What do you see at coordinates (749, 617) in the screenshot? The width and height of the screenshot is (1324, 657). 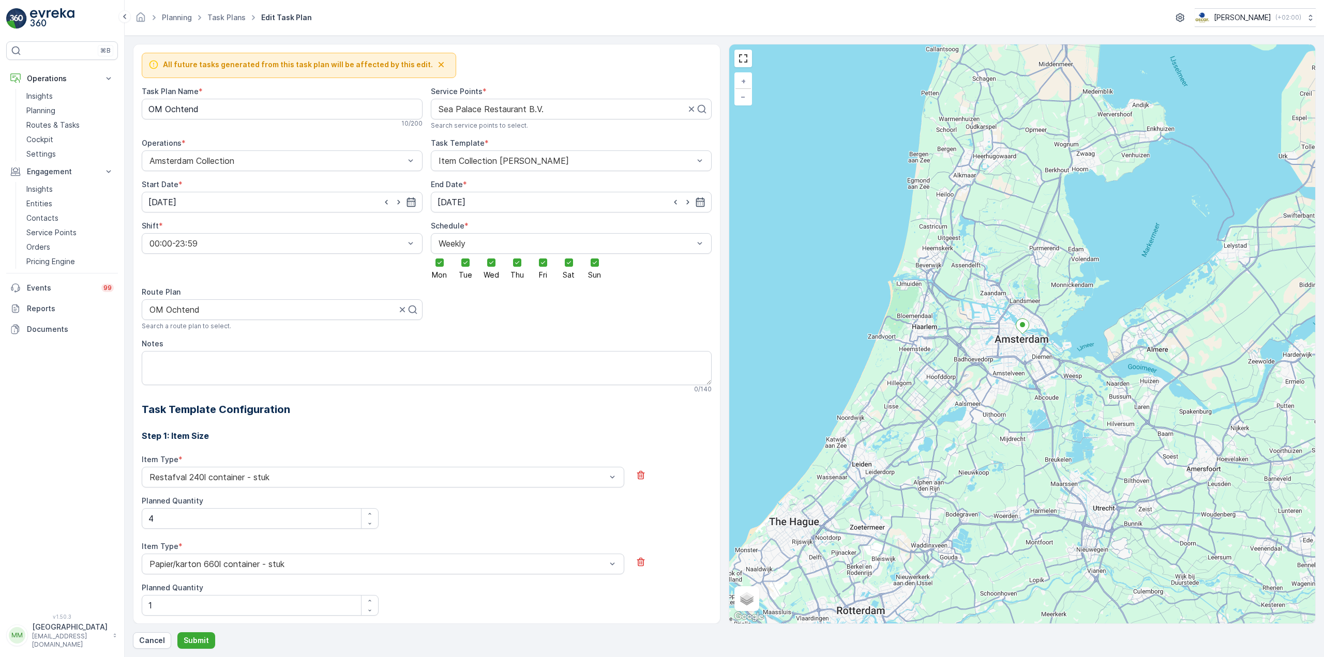 I see `img: Google` at bounding box center [749, 617].